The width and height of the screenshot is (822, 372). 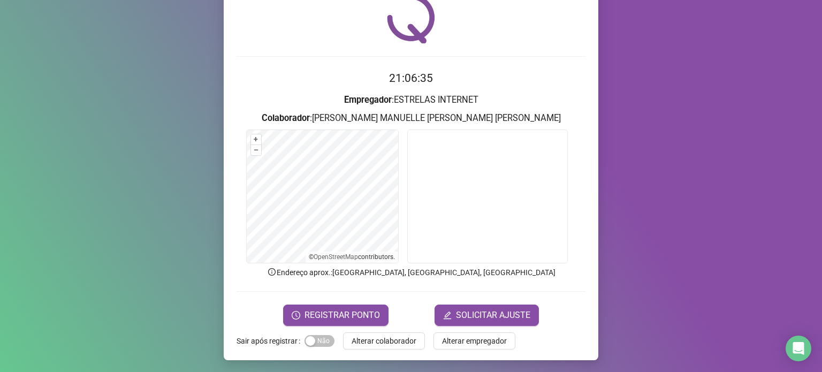 What do you see at coordinates (352, 257) in the screenshot?
I see `li: © contributors.` at bounding box center [352, 257].